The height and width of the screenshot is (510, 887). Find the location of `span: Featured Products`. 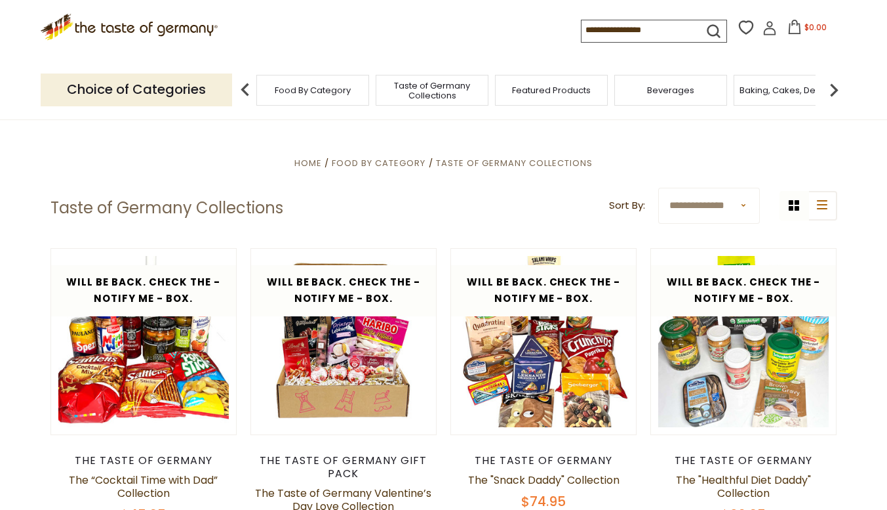

span: Featured Products is located at coordinates (551, 90).